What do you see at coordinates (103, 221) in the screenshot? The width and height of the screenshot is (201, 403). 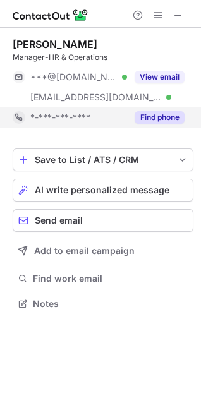 I see `button: Send email` at bounding box center [103, 221].